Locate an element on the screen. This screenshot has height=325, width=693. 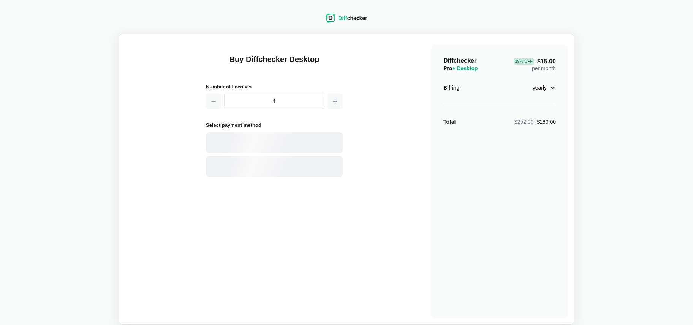
div: checker is located at coordinates (353, 18).